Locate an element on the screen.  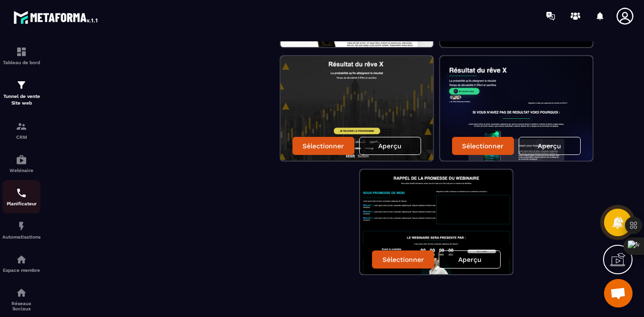
img: social-network is located at coordinates (21, 293).